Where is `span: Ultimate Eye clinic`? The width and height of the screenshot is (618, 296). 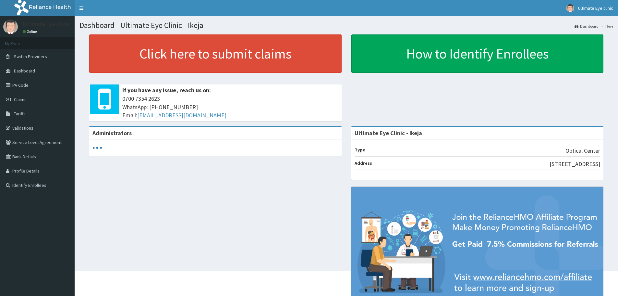 span: Ultimate Eye clinic is located at coordinates (596, 8).